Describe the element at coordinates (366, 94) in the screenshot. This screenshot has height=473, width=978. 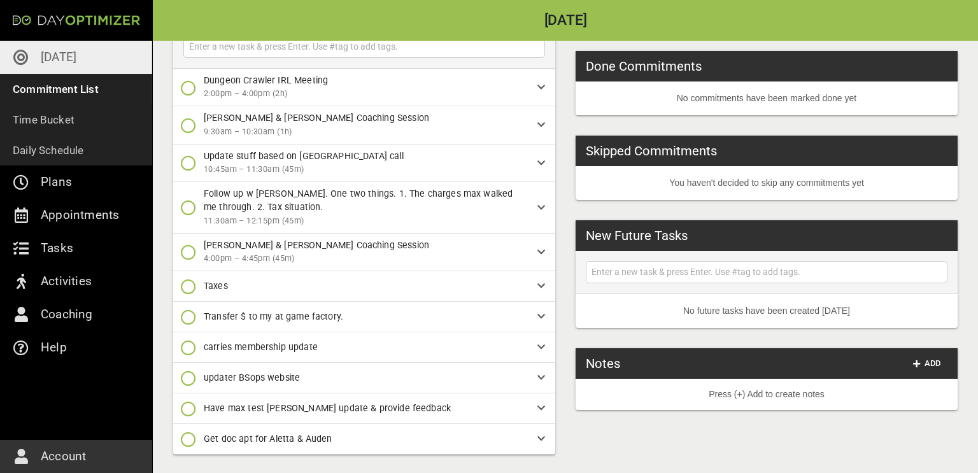
I see `span: 2:00pm – 4:00pm (2h)` at that location.